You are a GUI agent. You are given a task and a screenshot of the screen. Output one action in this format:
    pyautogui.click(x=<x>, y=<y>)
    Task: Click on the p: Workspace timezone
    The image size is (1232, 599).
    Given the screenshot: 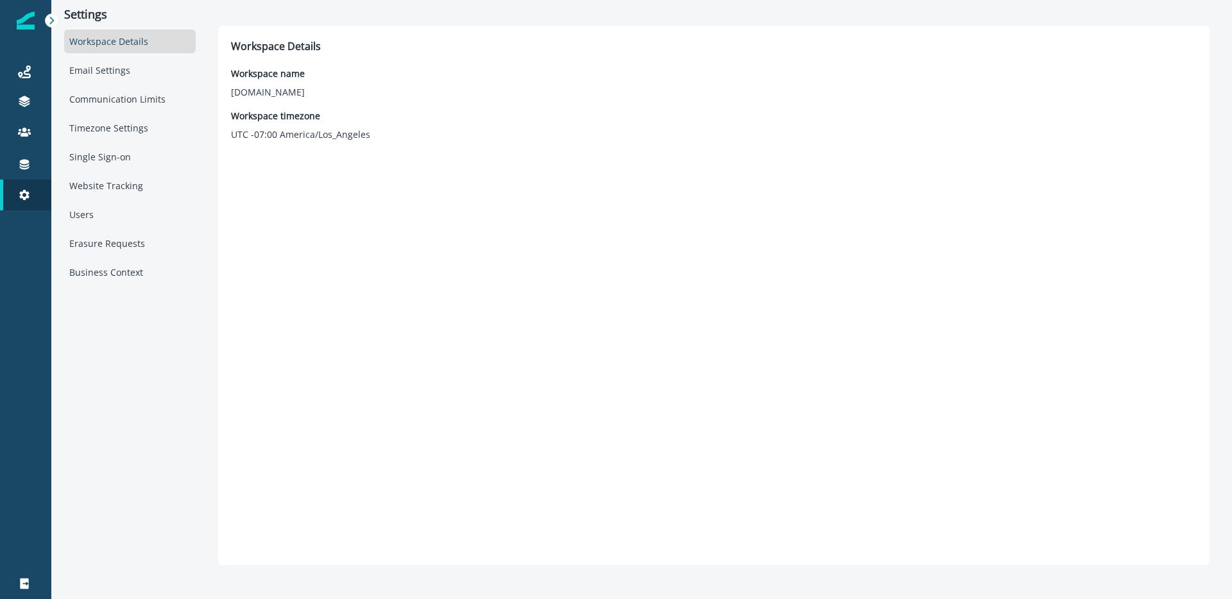 What is the action you would take?
    pyautogui.click(x=300, y=116)
    